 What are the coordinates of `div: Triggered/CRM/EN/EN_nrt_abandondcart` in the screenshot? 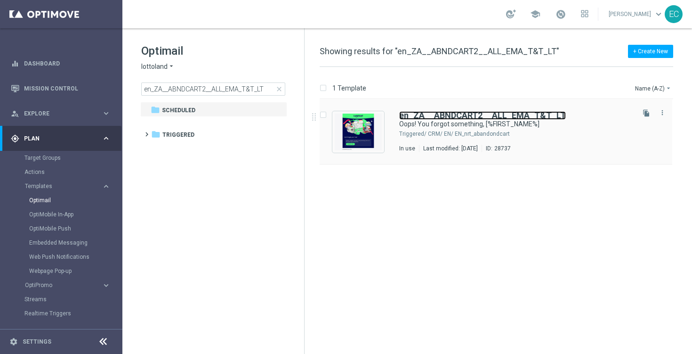 It's located at (530, 134).